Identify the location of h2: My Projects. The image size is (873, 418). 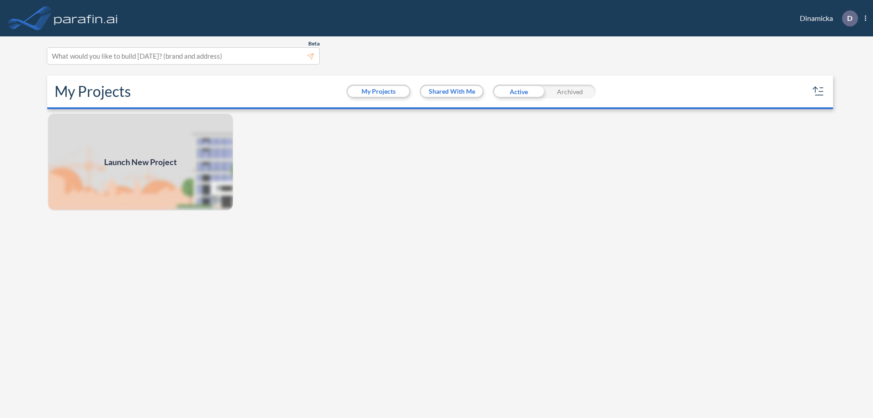
(93, 91).